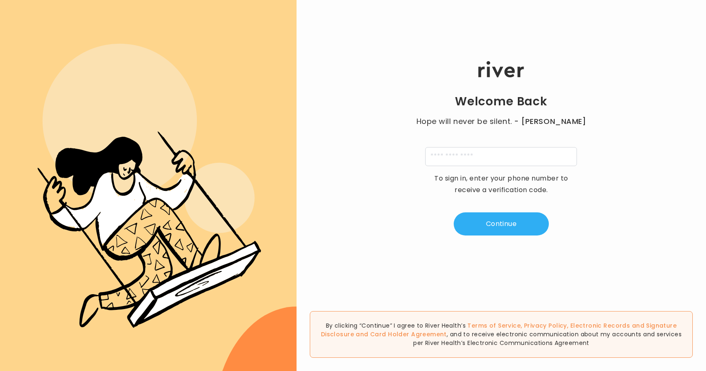  I want to click on div: By clicking “Continue” I agree to River Health’s, so click(501, 334).